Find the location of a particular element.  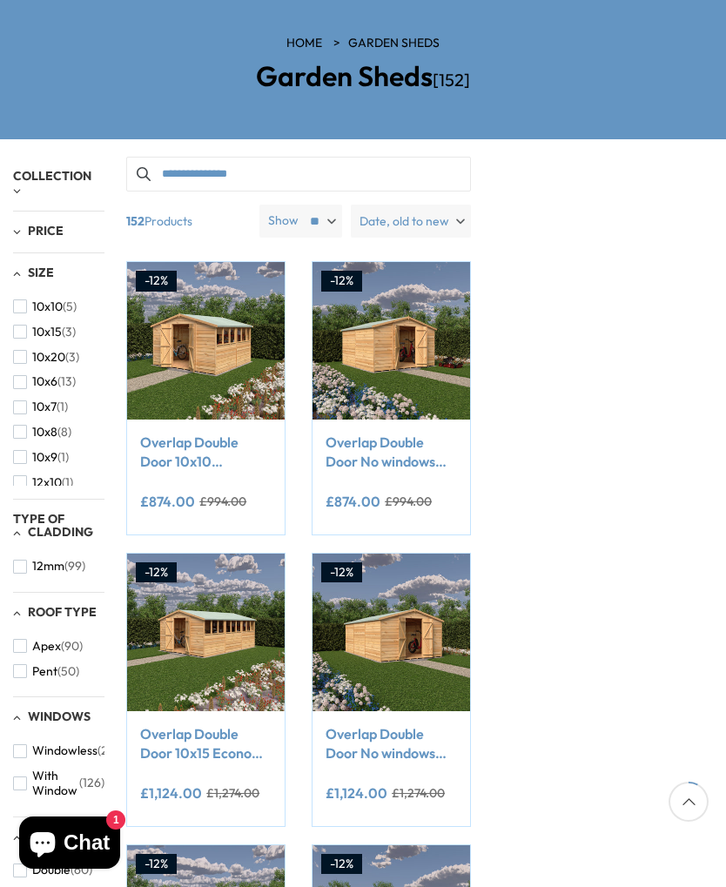

span: (50) is located at coordinates (68, 671).